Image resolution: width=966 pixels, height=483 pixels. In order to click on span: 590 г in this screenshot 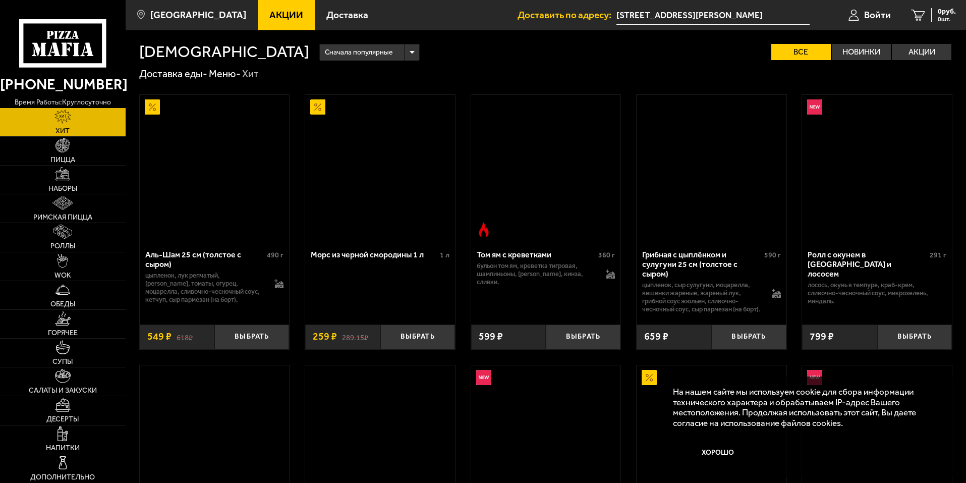, I will do `click(773, 255)`.